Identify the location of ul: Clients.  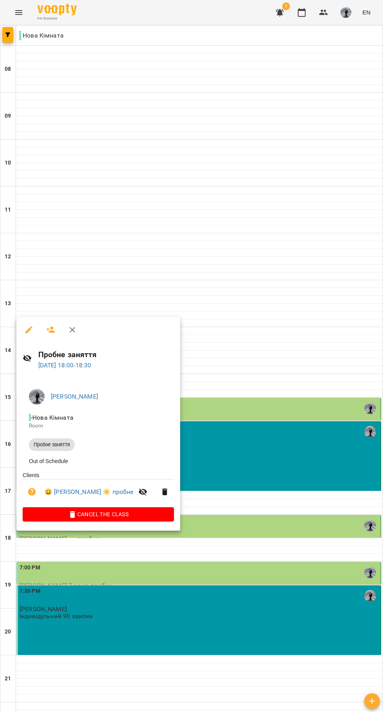
(98, 489).